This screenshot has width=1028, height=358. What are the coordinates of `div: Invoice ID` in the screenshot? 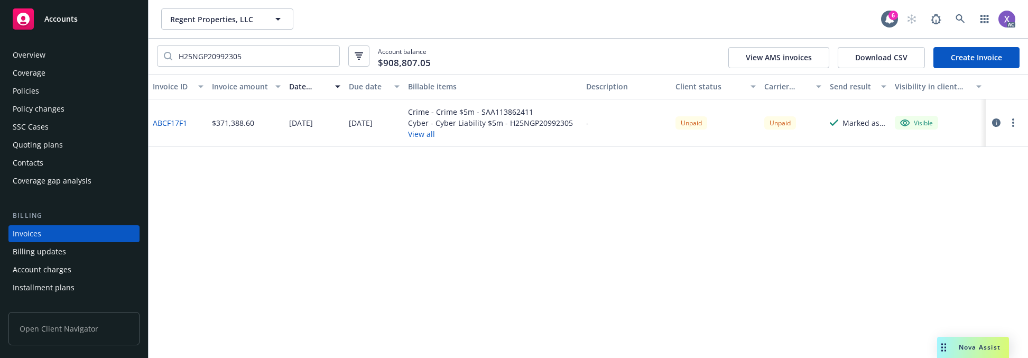 It's located at (172, 86).